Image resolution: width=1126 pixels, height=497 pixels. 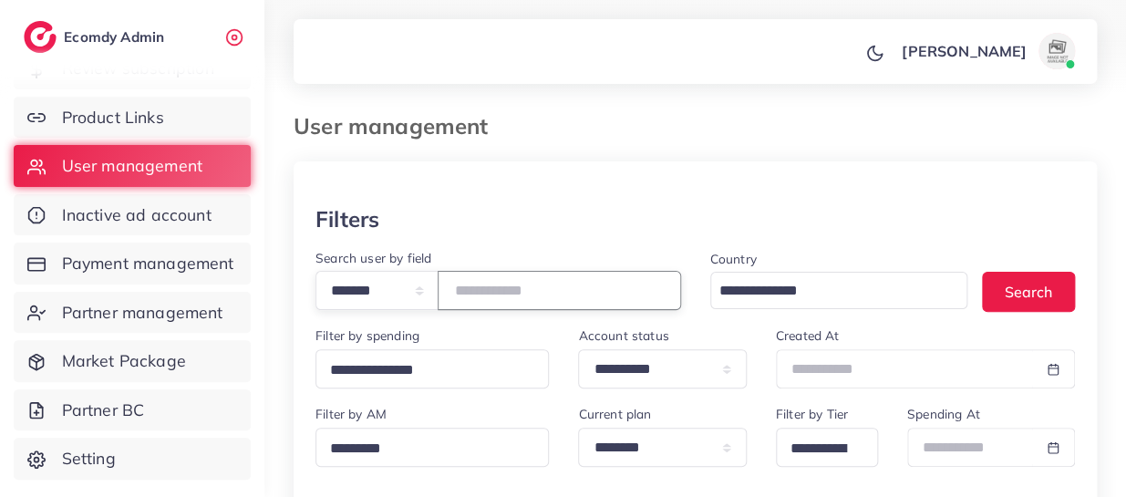 I want to click on a: Market Package, so click(x=132, y=361).